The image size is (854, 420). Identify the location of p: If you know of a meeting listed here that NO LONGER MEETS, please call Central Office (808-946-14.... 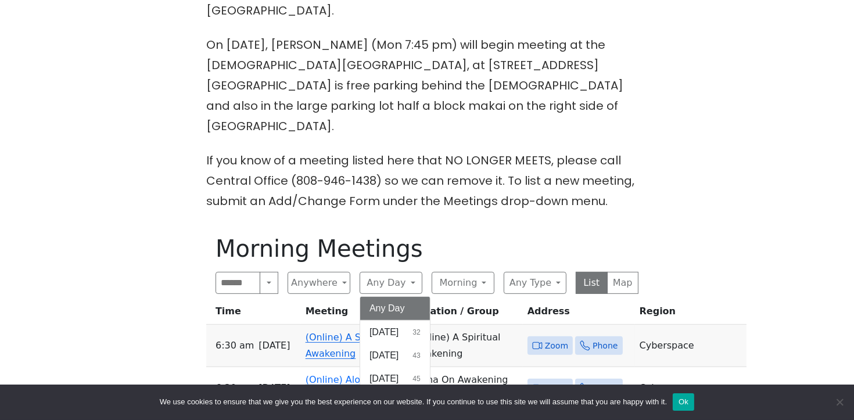
(427, 181).